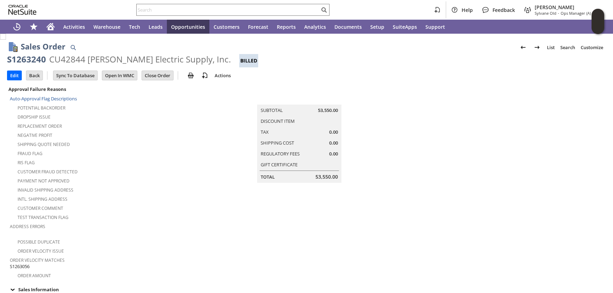 This screenshot has height=293, width=613. I want to click on a: Reports, so click(286, 27).